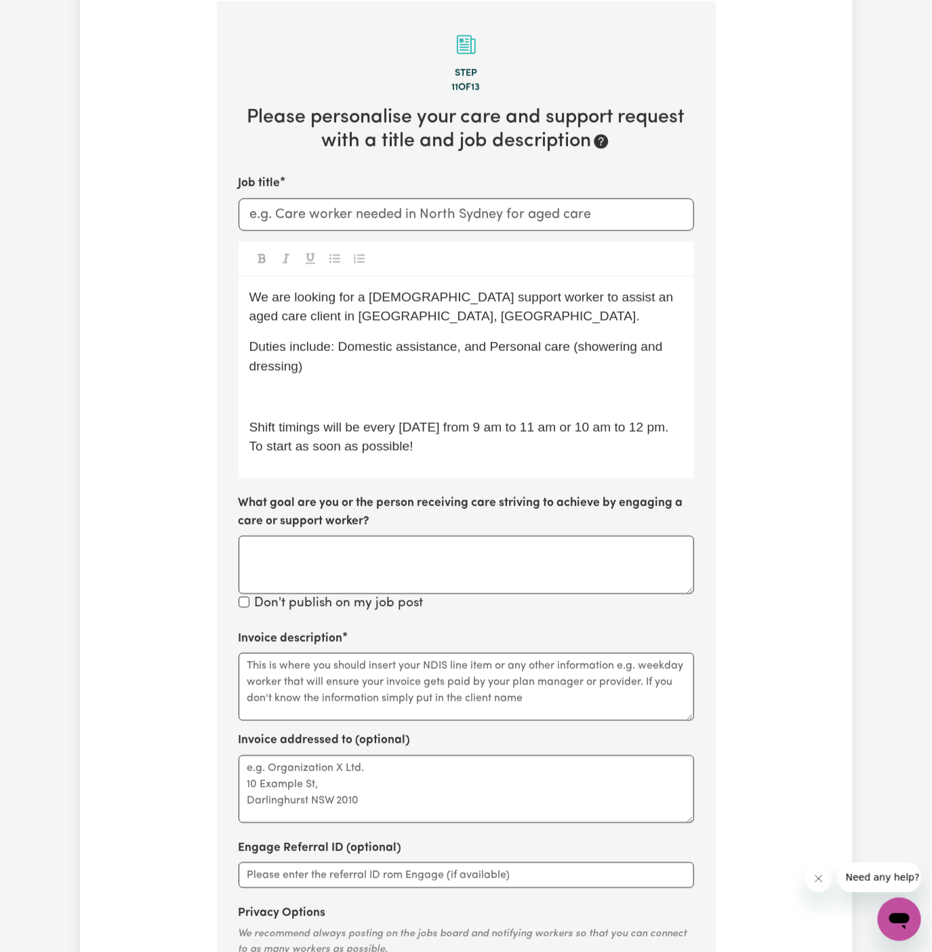 The width and height of the screenshot is (932, 952). I want to click on label: Invoice description, so click(291, 639).